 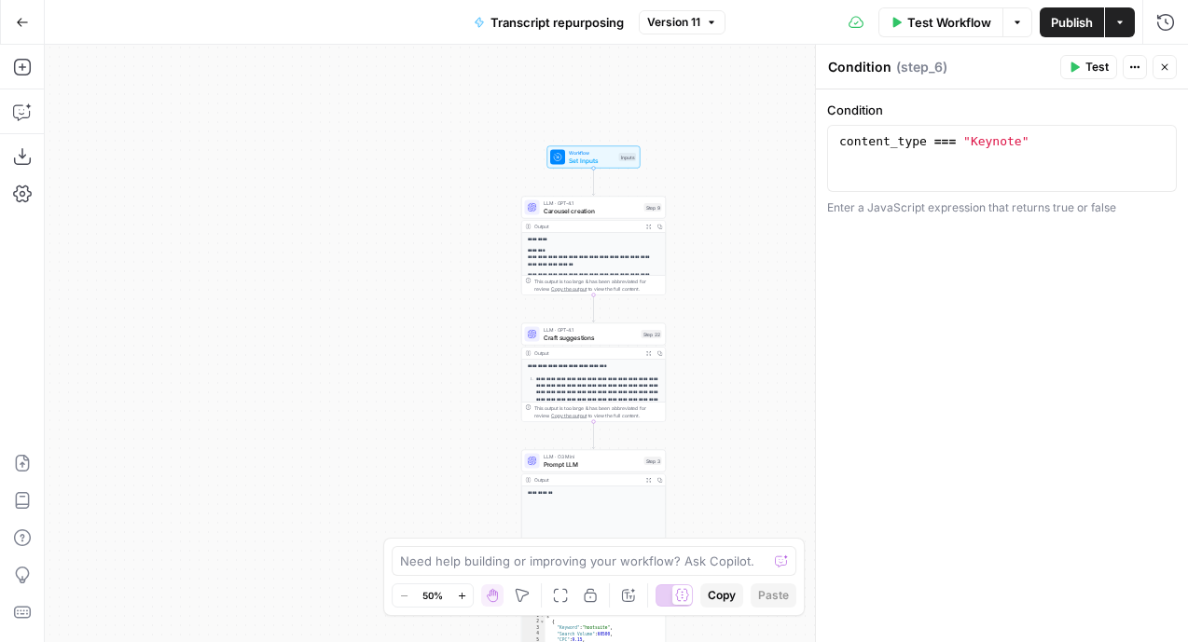 I want to click on span: Version 11, so click(x=673, y=22).